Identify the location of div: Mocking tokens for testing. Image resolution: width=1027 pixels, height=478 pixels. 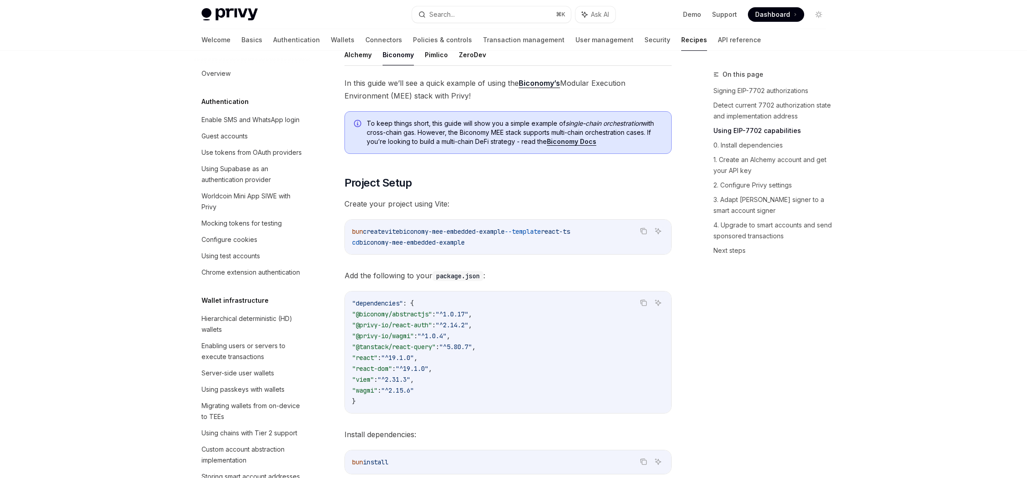
(242, 223).